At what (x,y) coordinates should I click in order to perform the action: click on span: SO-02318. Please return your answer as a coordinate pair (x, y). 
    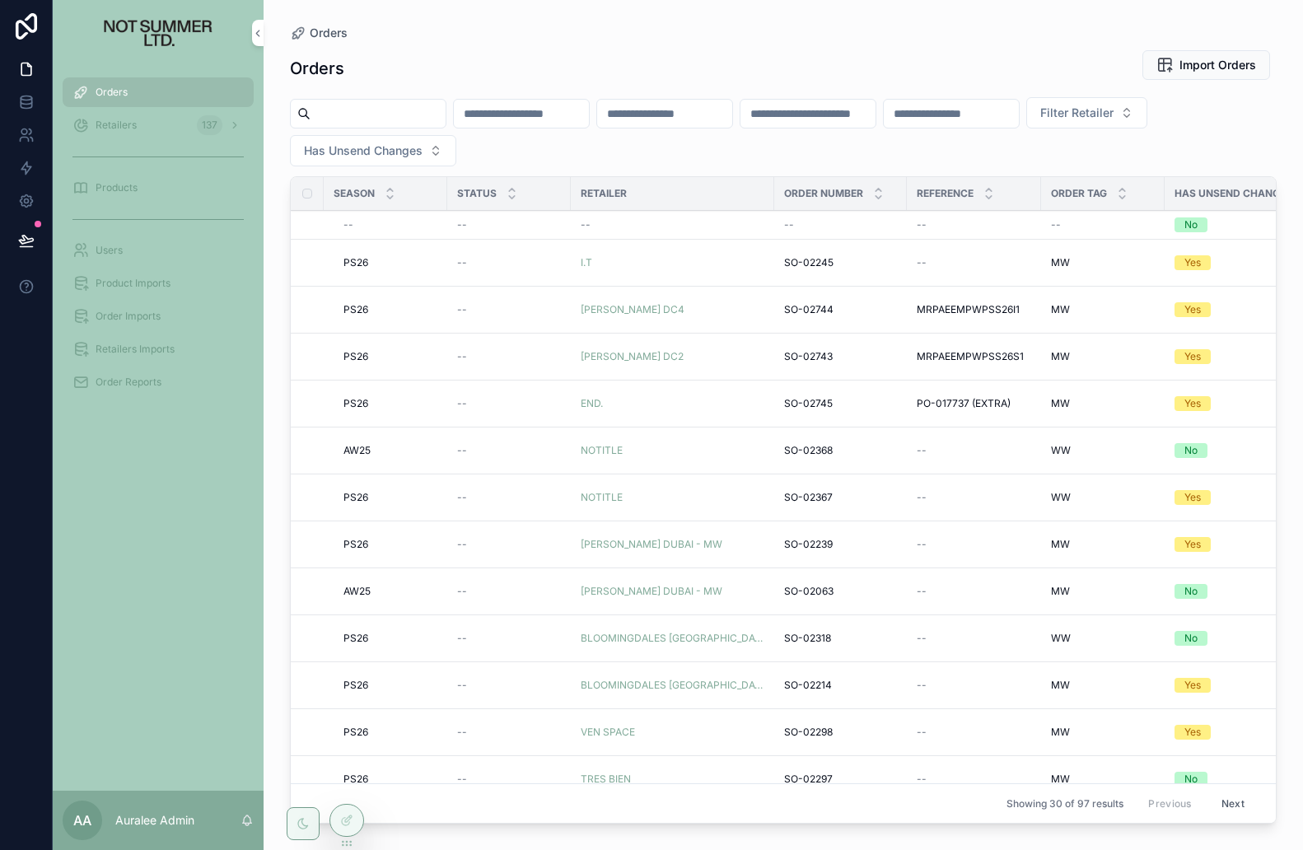
    Looking at the image, I should click on (807, 638).